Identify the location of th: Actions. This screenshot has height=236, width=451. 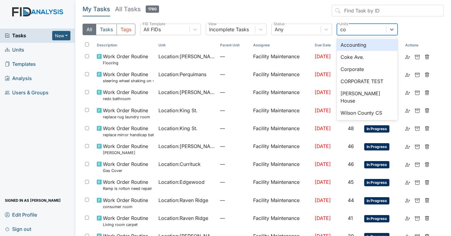
(418, 45).